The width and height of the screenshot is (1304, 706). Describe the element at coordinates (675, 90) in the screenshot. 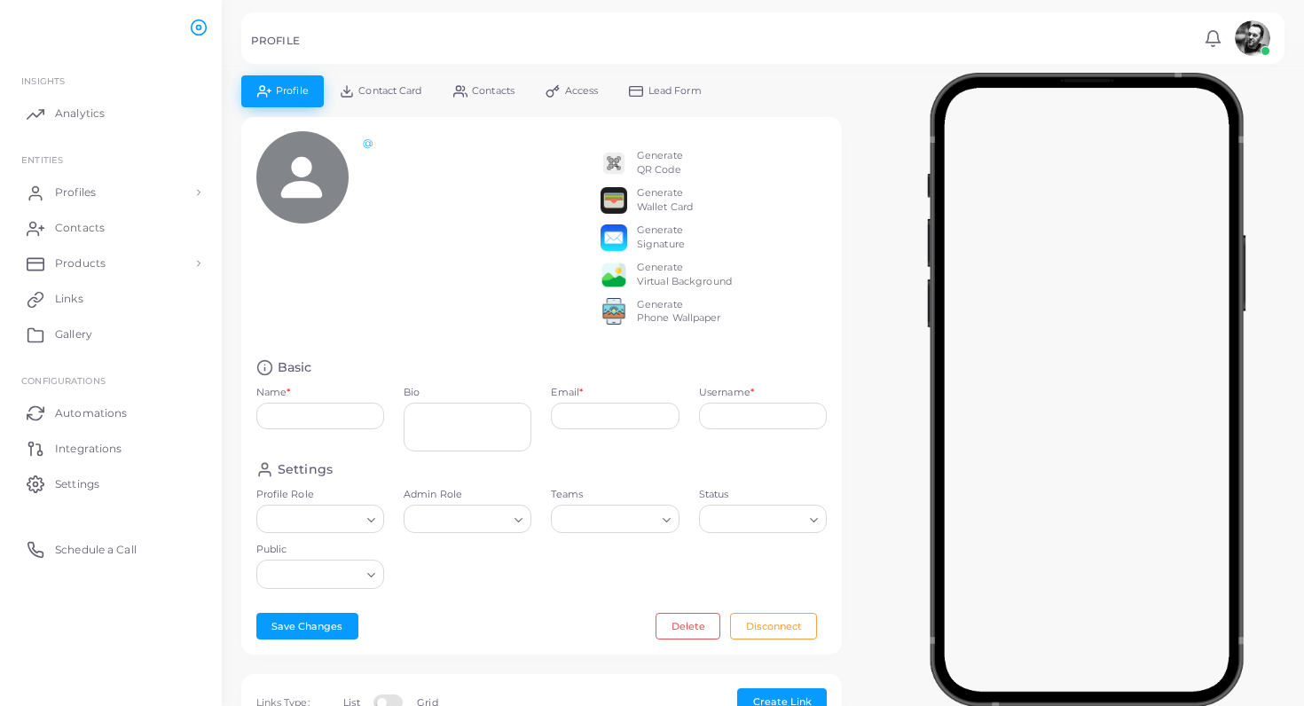

I see `span: Lead Form` at that location.